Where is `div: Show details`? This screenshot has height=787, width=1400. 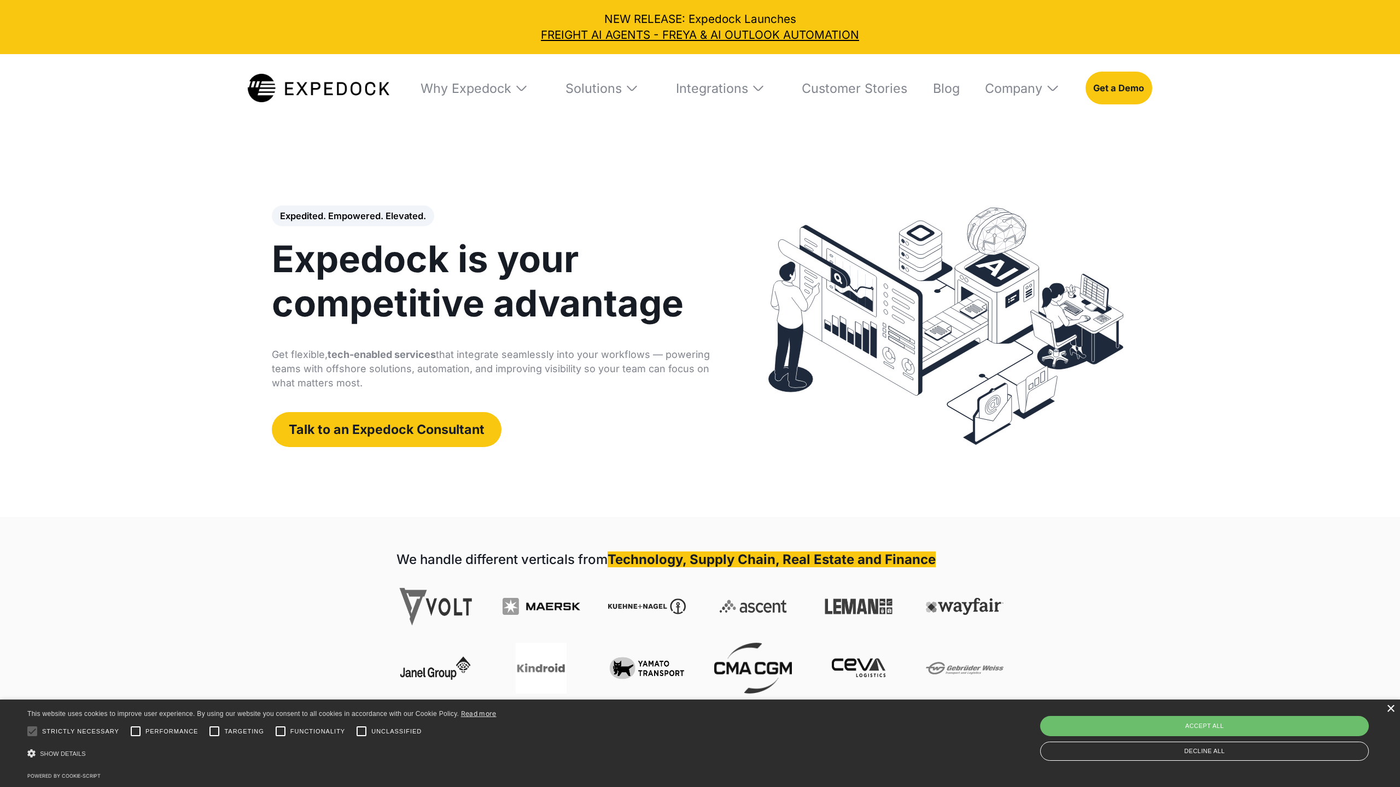
div: Show details is located at coordinates (262, 754).